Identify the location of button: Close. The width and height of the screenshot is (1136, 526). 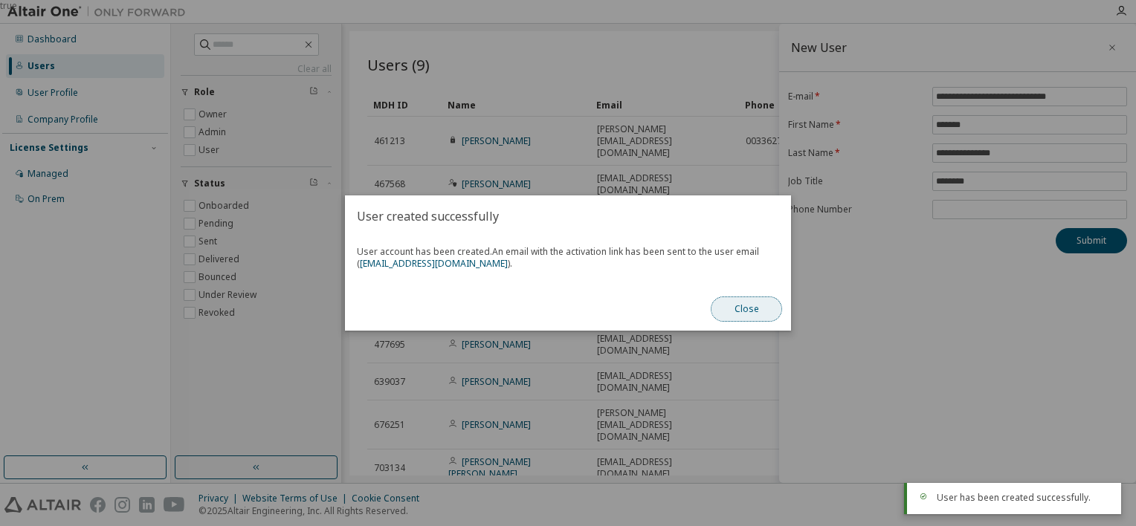
(746, 309).